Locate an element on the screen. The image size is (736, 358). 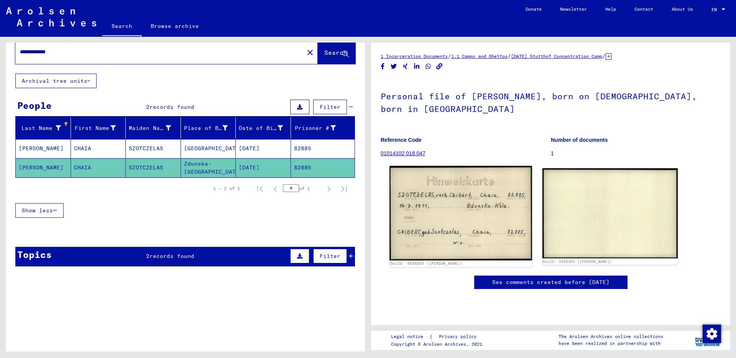
button: Previous page is located at coordinates (275, 188).